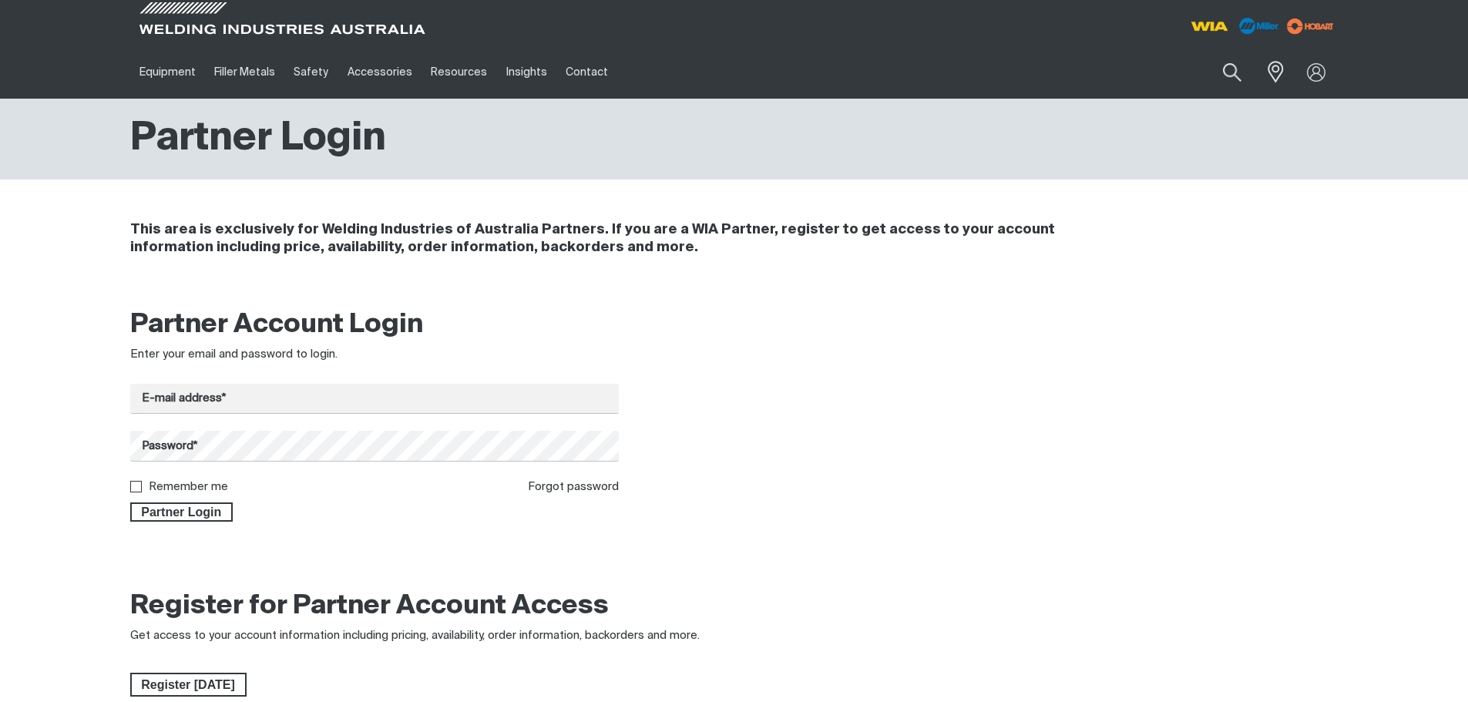 This screenshot has width=1468, height=702. I want to click on a: Forgot password, so click(573, 486).